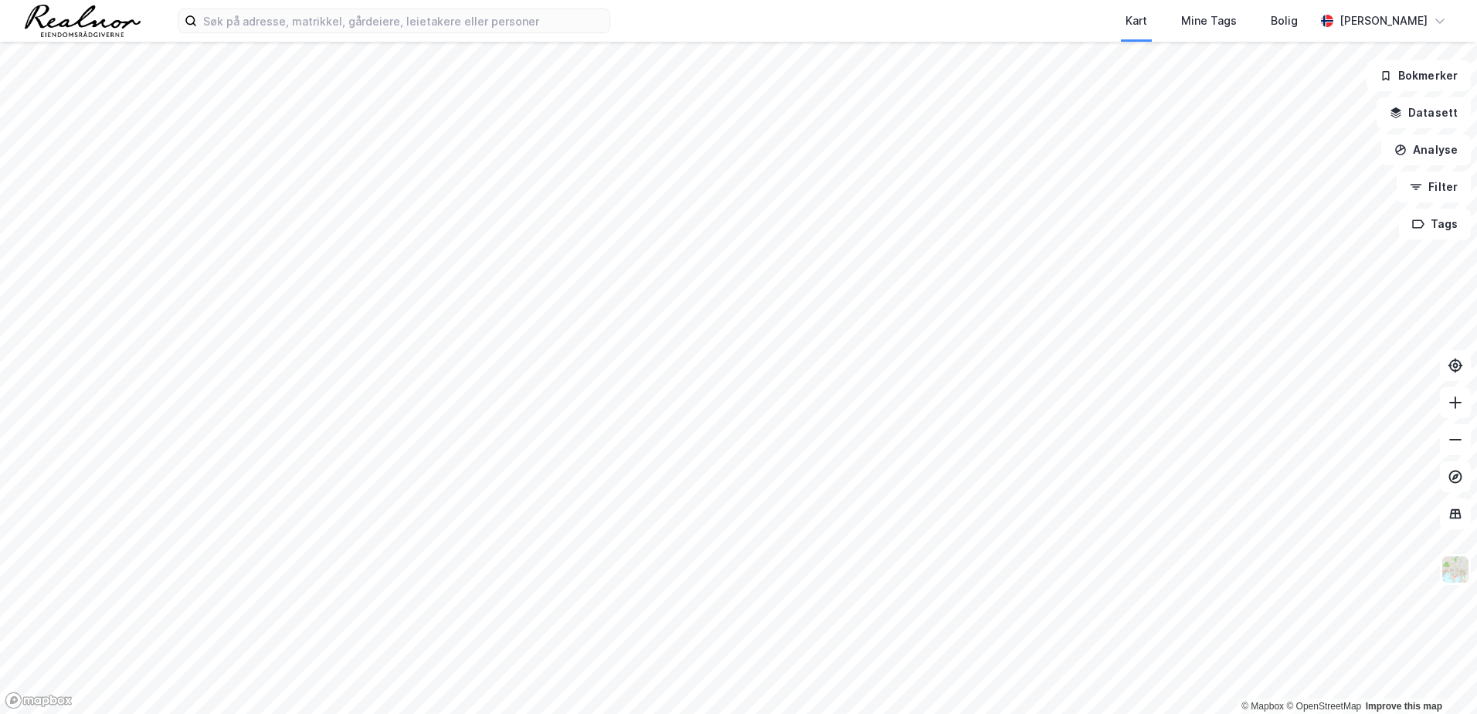  I want to click on div: Mine Tags, so click(1209, 21).